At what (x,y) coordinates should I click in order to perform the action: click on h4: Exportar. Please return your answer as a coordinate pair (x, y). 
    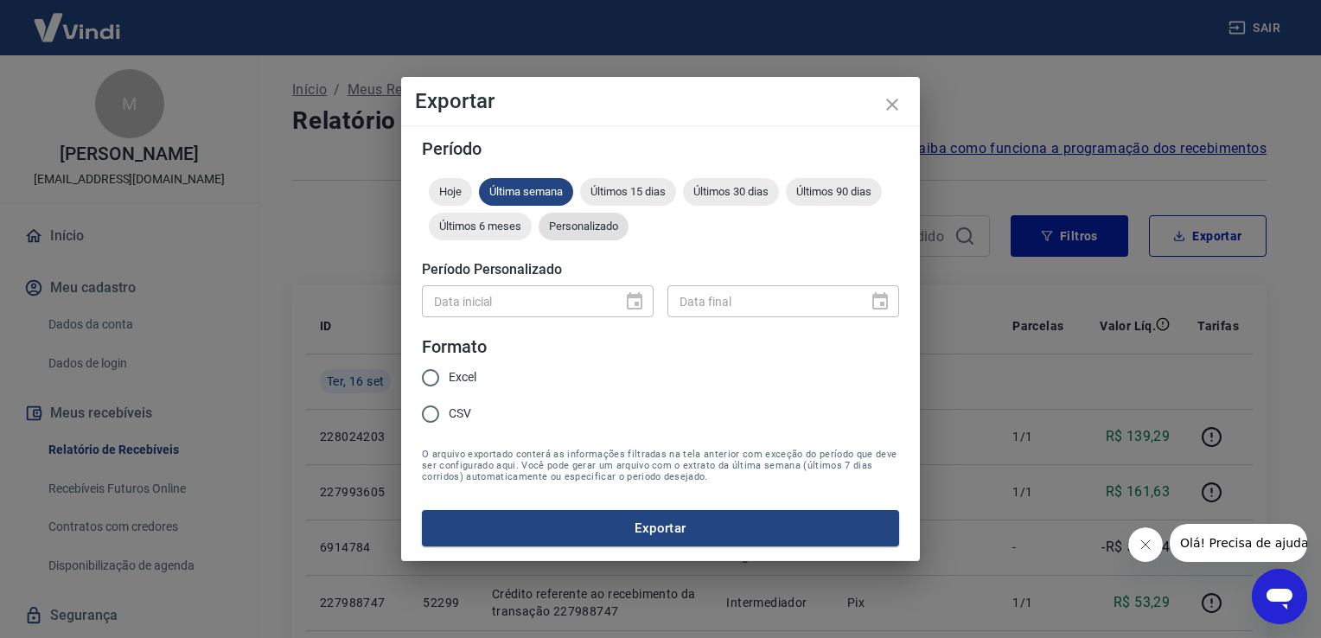
    Looking at the image, I should click on (660, 101).